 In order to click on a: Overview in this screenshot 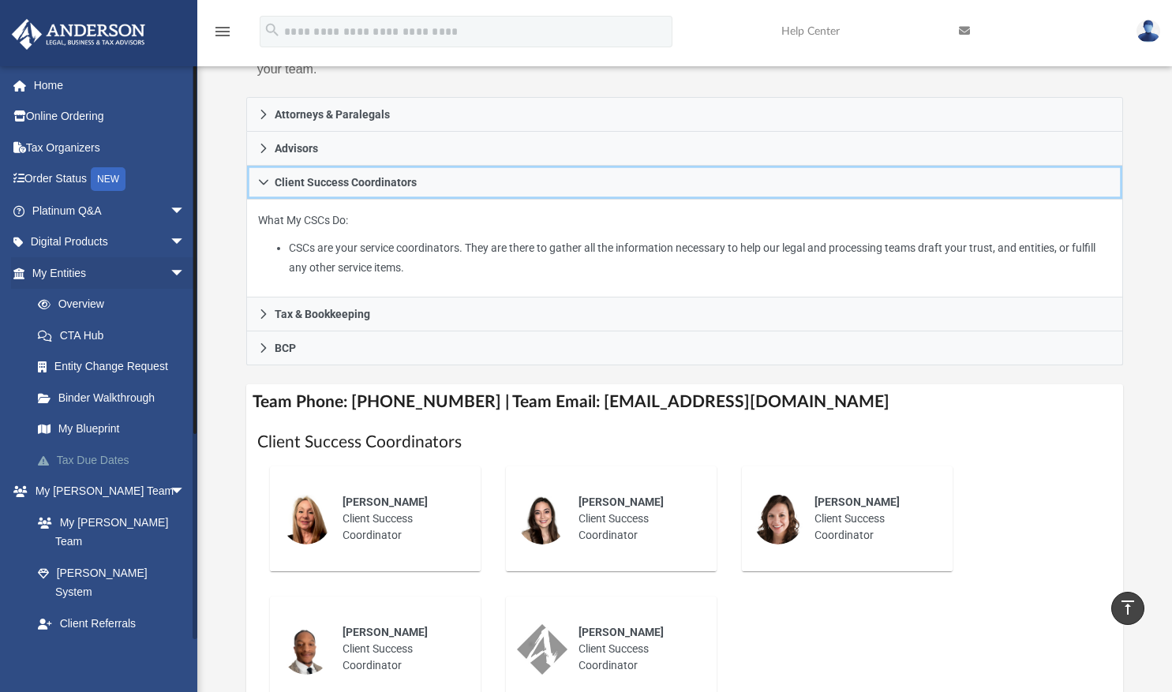, I will do `click(115, 305)`.